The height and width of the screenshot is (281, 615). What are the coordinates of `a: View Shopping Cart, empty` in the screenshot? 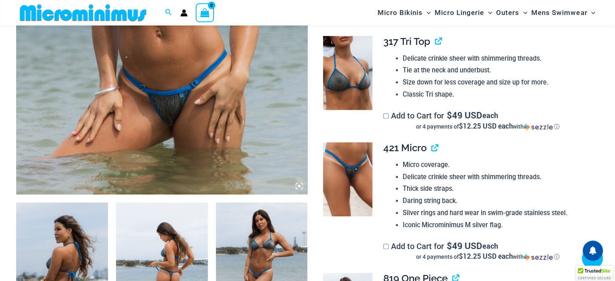 It's located at (205, 13).